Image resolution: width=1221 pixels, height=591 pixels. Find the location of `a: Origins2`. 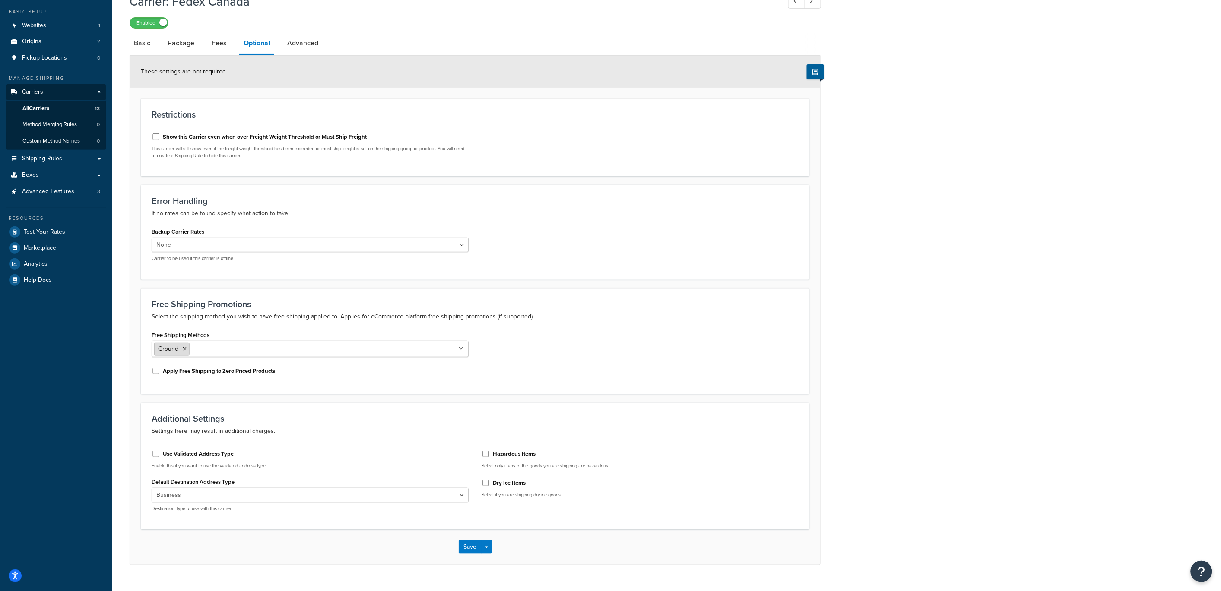

a: Origins2 is located at coordinates (56, 41).